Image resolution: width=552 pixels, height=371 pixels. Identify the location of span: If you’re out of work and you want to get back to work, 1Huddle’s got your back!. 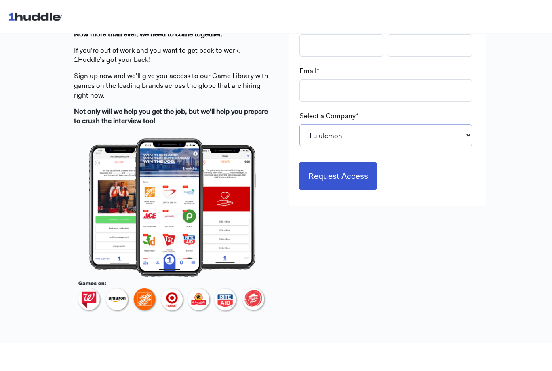
(157, 55).